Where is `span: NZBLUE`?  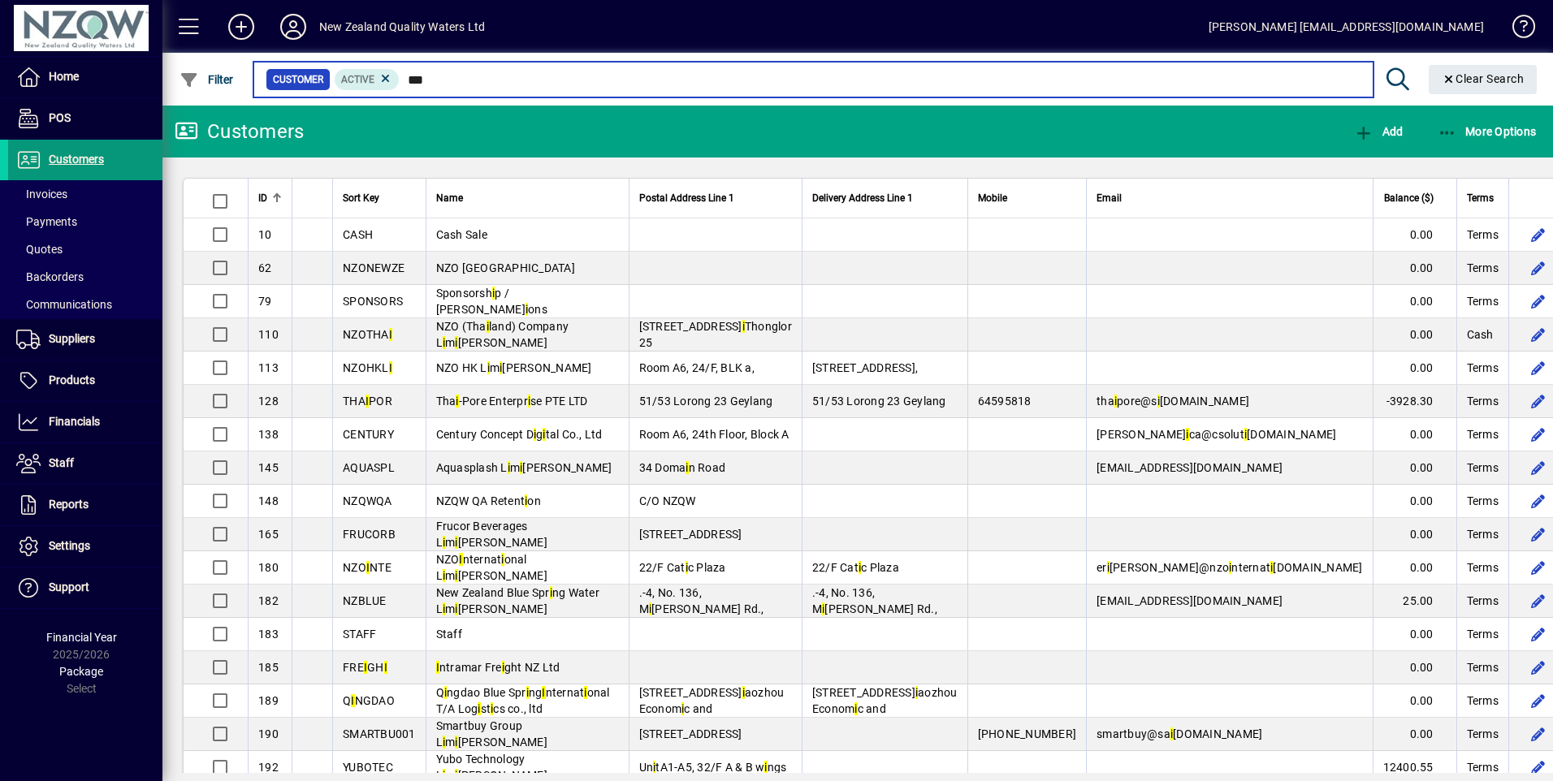 span: NZBLUE is located at coordinates (365, 601).